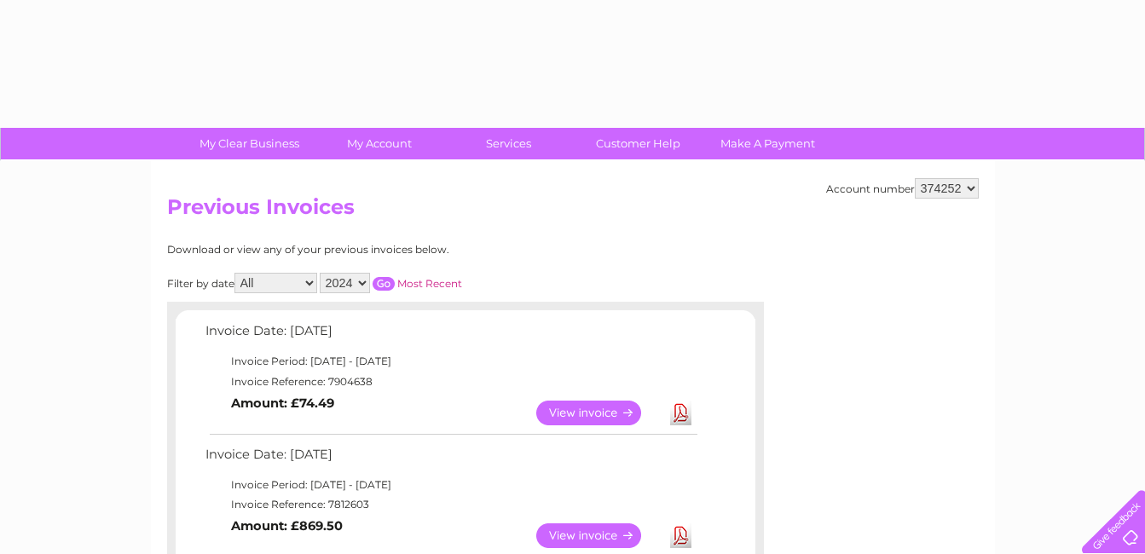 The image size is (1145, 554). Describe the element at coordinates (450, 505) in the screenshot. I see `td: Invoice Reference: 7812603` at that location.